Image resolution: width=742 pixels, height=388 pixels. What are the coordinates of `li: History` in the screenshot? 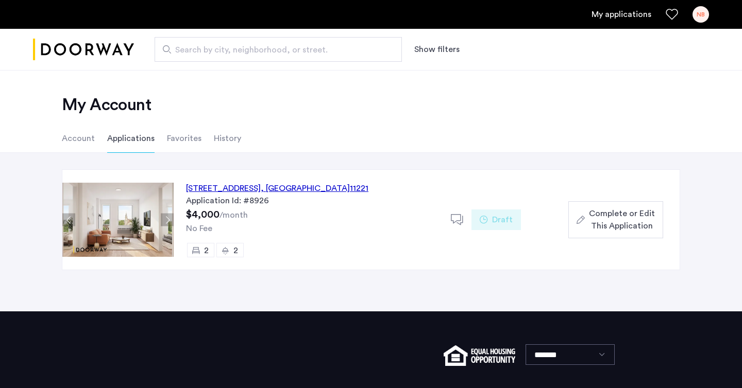 It's located at (227, 139).